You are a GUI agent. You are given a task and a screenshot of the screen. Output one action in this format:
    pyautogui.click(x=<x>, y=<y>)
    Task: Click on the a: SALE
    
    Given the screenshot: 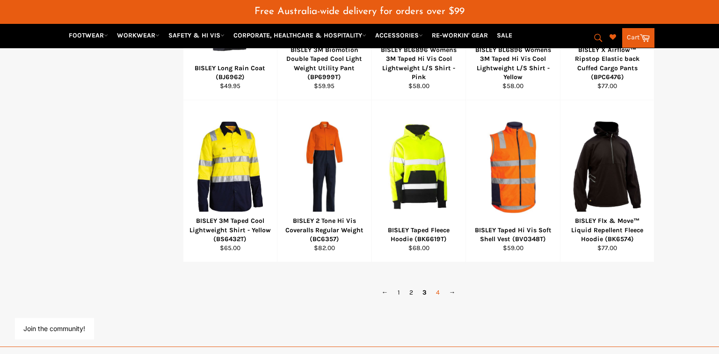 What is the action you would take?
    pyautogui.click(x=504, y=35)
    